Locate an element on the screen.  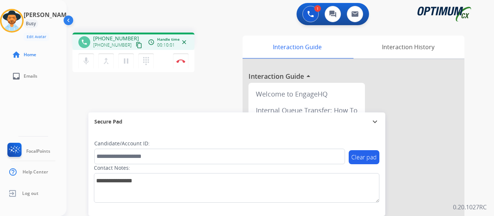
span: Emails is located at coordinates (30, 76).